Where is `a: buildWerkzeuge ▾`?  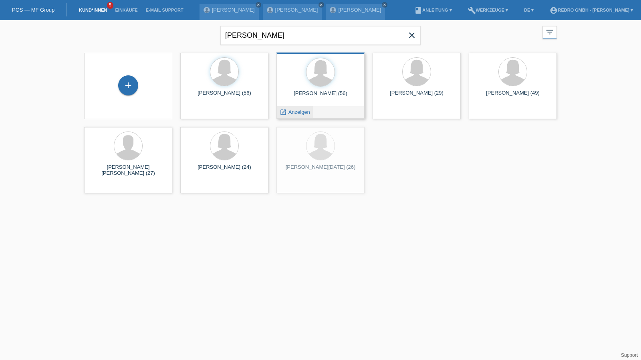
a: buildWerkzeuge ▾ is located at coordinates (488, 10).